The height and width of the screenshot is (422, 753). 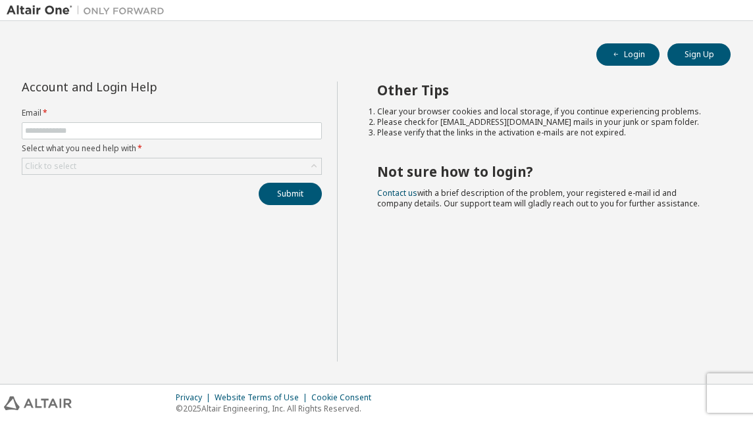 What do you see at coordinates (345, 398) in the screenshot?
I see `div: Cookie Consent` at bounding box center [345, 398].